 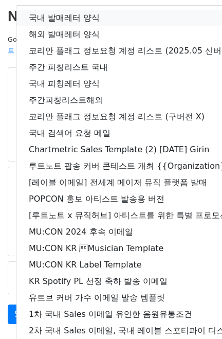 What do you see at coordinates (111, 16) in the screenshot?
I see `h2: New Campaign` at bounding box center [111, 16].